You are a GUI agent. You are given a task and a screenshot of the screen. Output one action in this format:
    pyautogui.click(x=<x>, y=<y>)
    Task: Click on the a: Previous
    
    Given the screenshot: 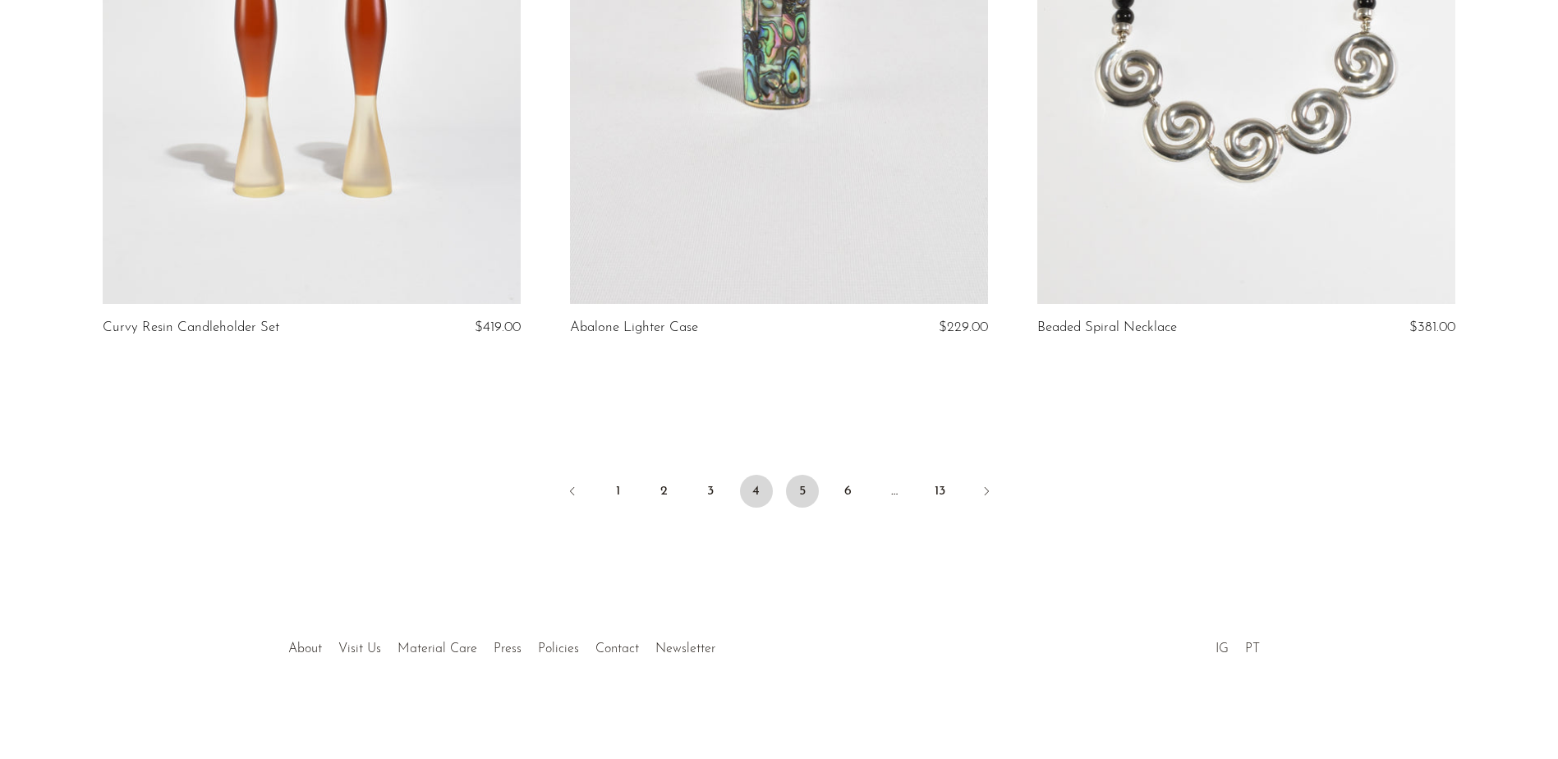 What is the action you would take?
    pyautogui.click(x=572, y=493)
    